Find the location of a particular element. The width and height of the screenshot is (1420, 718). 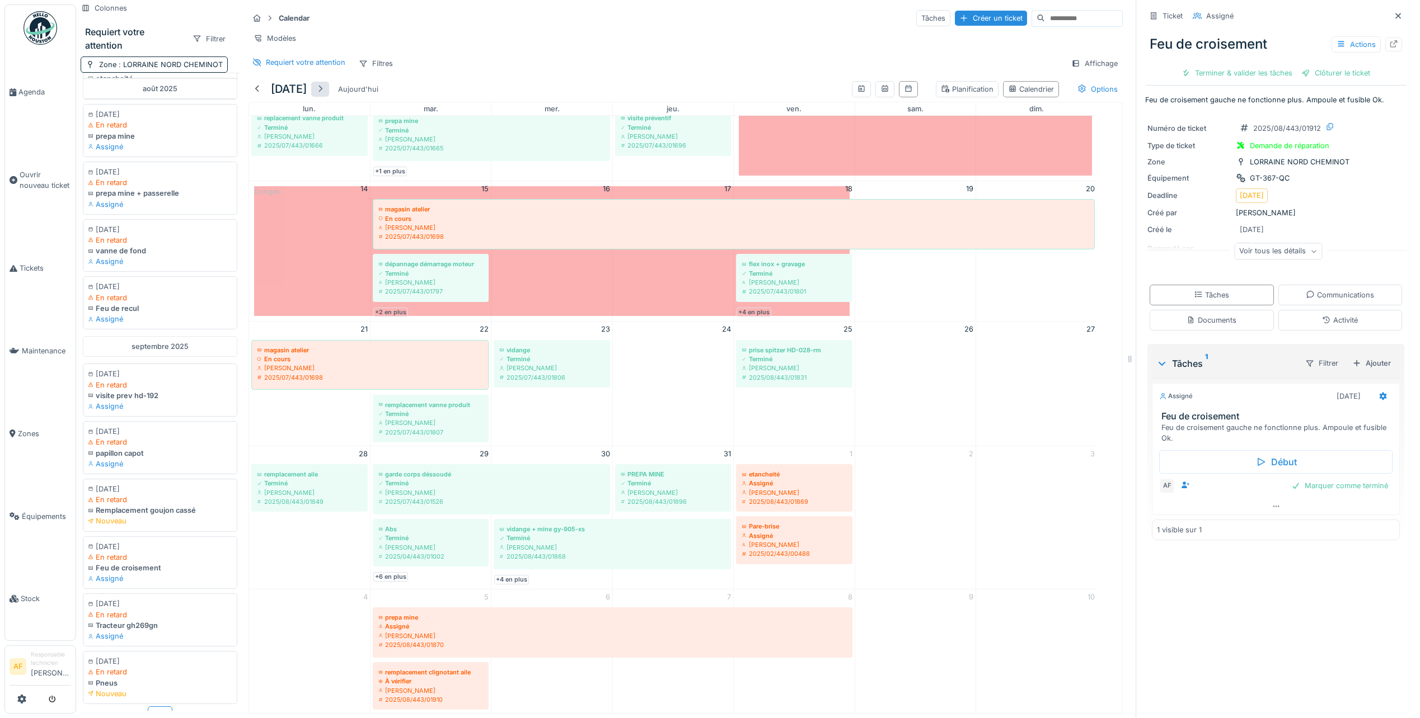

div: AF is located at coordinates (1167, 486).